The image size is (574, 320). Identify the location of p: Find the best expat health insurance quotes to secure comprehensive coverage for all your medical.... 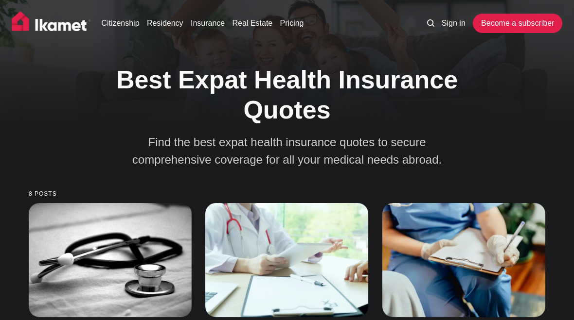
(287, 151).